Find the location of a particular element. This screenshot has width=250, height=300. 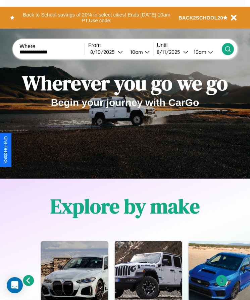

label: Where is located at coordinates (52, 46).